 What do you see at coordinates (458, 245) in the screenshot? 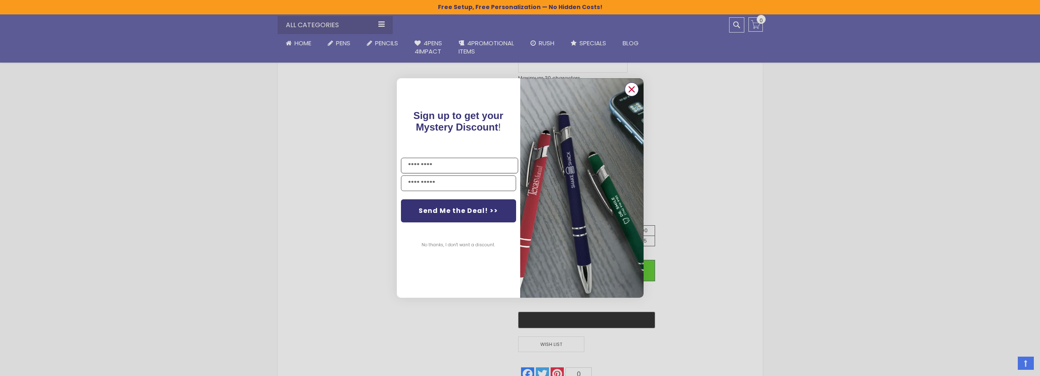
I see `button: No thanks, I don't want a discount.` at bounding box center [458, 245].